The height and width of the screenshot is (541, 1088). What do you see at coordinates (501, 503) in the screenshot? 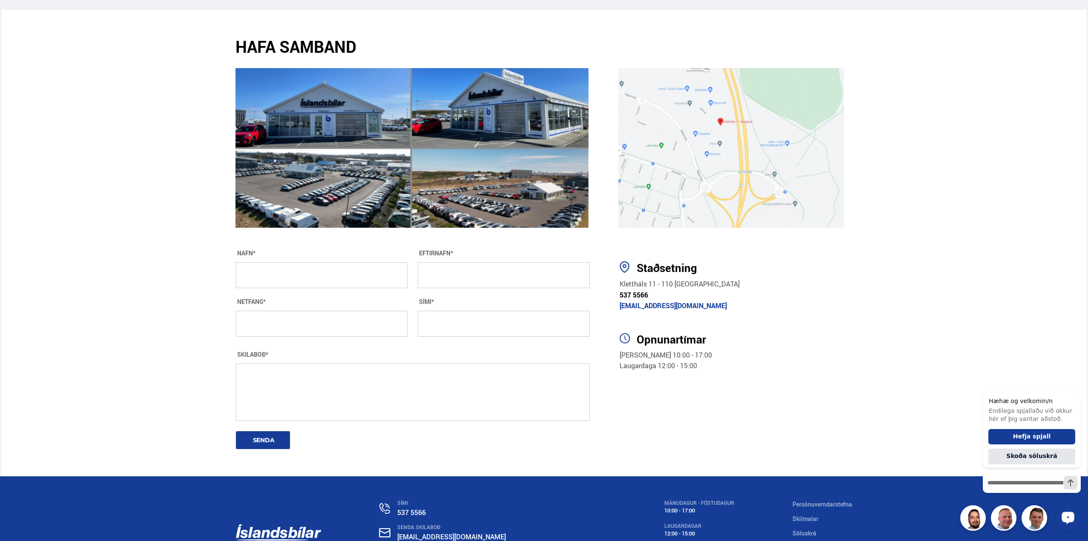
I see `div: SÍMI` at bounding box center [501, 503].